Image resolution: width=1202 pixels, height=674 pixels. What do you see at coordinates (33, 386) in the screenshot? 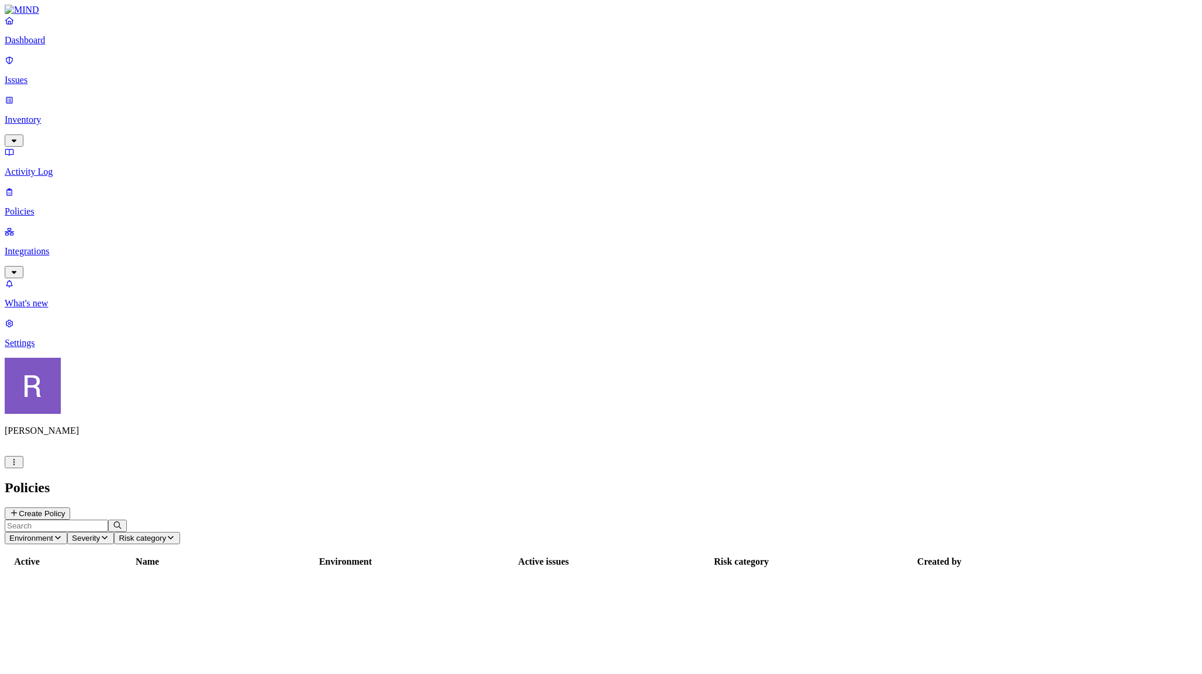
I see `img: Rich Thompson` at bounding box center [33, 386].